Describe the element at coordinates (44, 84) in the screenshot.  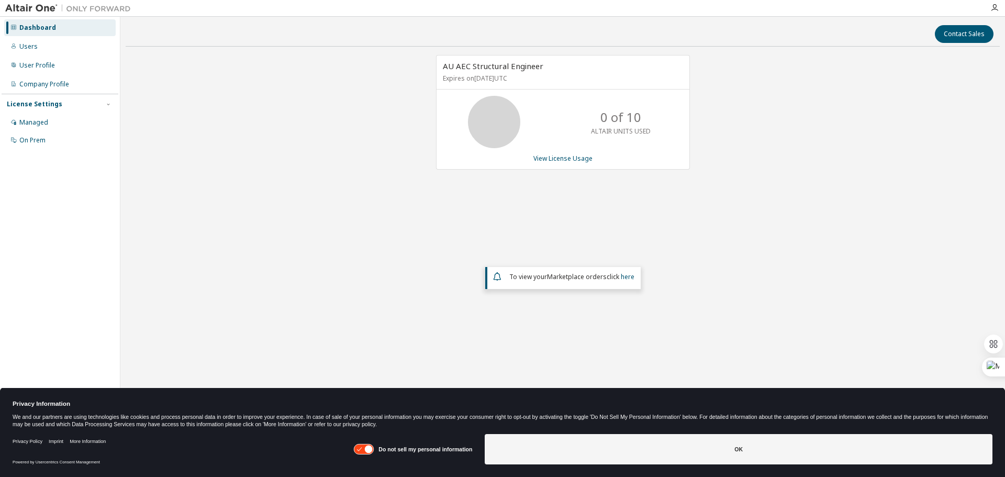
I see `div: Company Profile` at that location.